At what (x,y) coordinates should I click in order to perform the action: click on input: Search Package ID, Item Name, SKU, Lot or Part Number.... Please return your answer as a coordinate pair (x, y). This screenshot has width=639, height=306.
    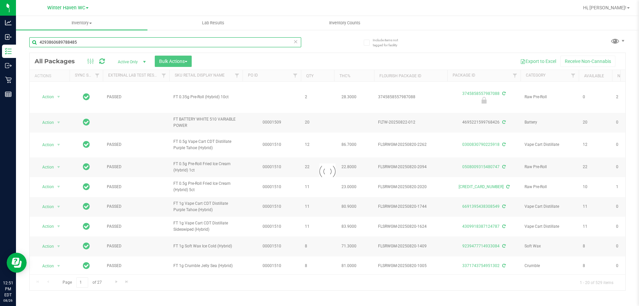
    Looking at the image, I should click on (165, 42).